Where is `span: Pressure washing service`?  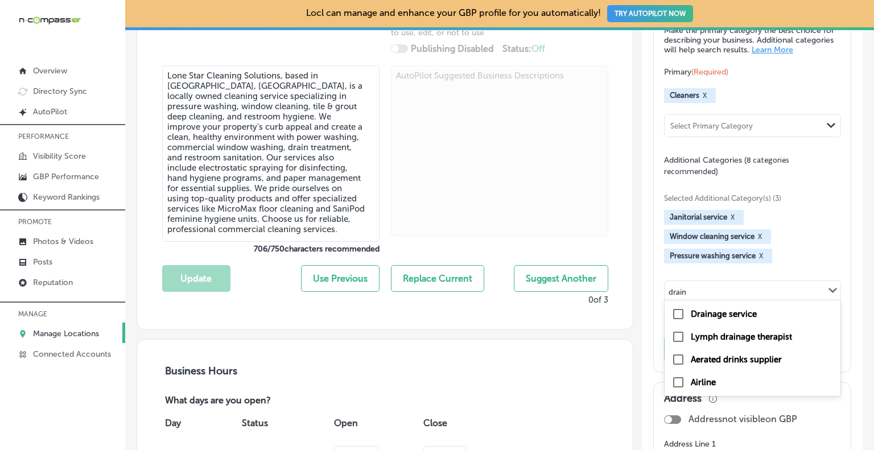
span: Pressure washing service is located at coordinates (712, 256).